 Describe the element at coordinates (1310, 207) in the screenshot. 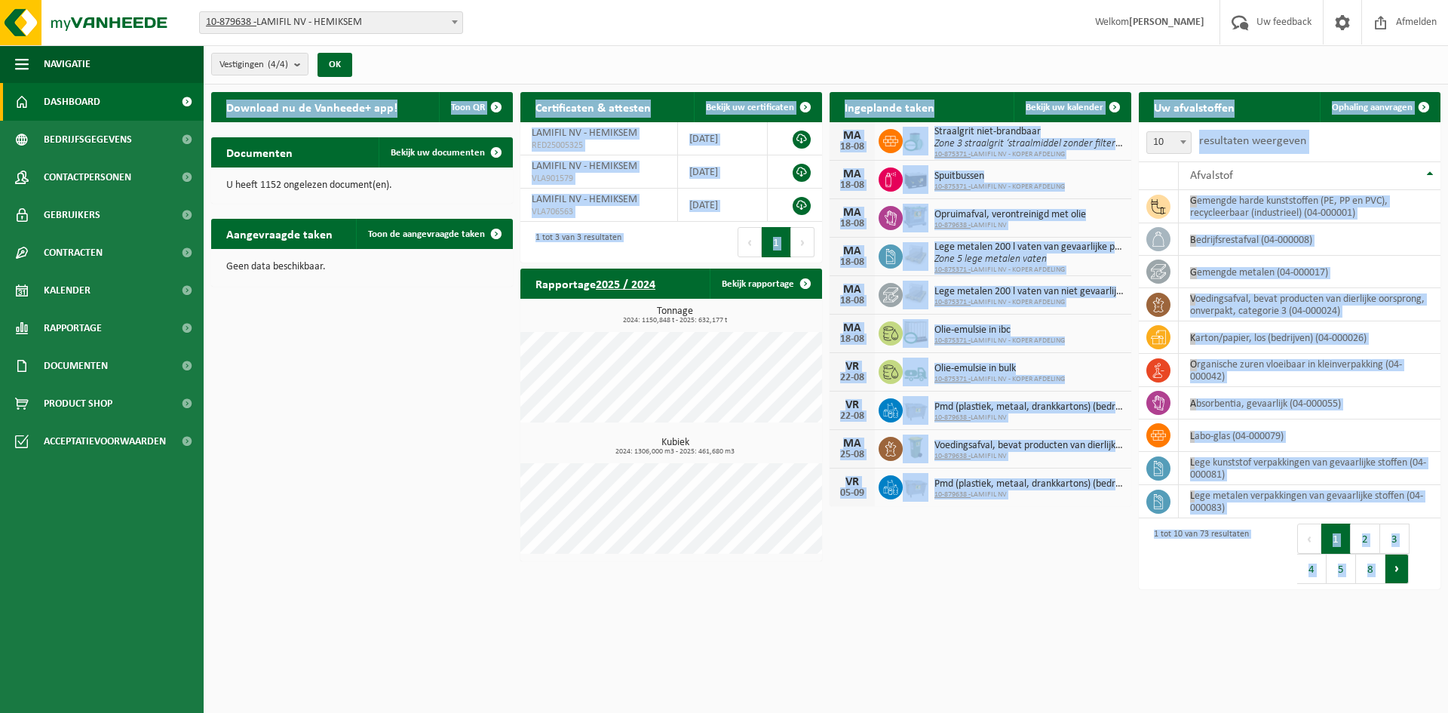

I see `td: gemengde harde kunststoffen (PE, PP en PVC), recycleerbaar (industrieel) (04-000001)` at that location.